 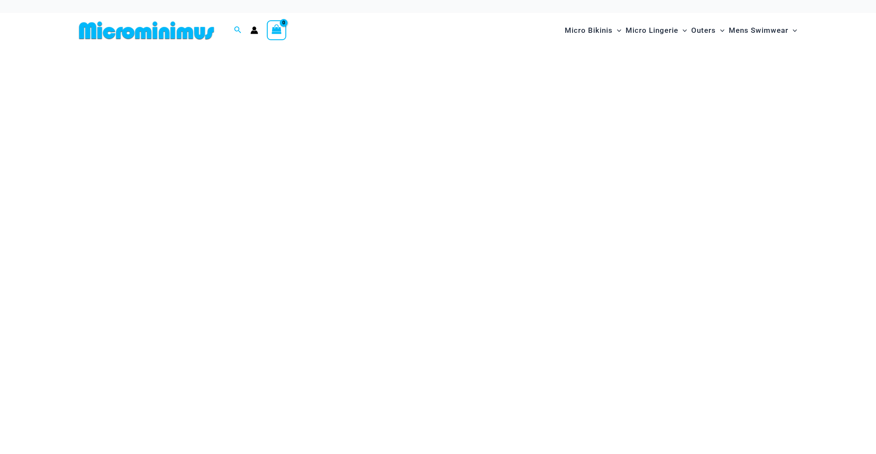 I want to click on a: Account icon link, so click(x=254, y=30).